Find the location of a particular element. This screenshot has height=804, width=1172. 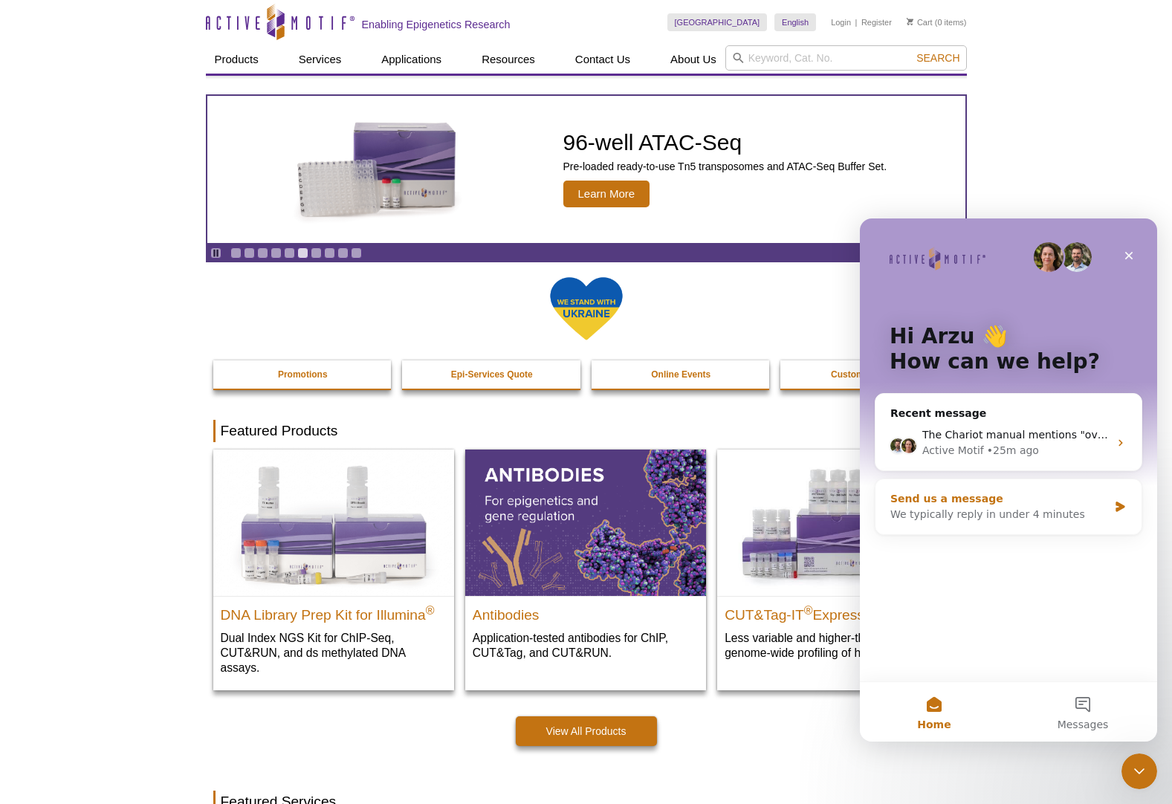

a: Go to slide 7 is located at coordinates (316, 253).